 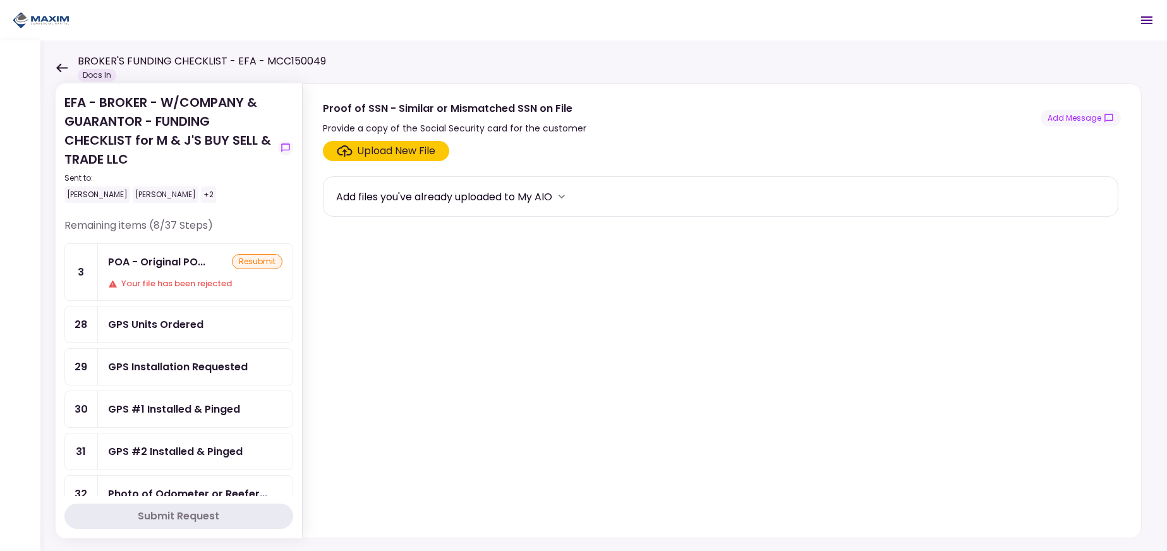 I want to click on div: Upload New File, so click(x=397, y=151).